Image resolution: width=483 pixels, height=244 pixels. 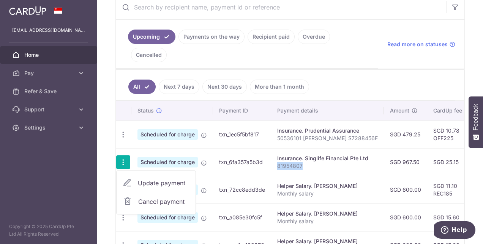 What do you see at coordinates (327, 131) in the screenshot?
I see `div: Insurance. Prudential Assurance` at bounding box center [327, 131].